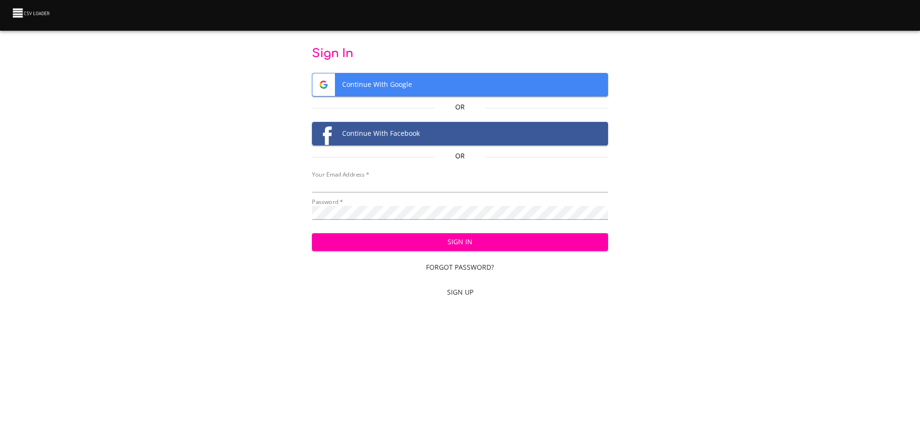 The height and width of the screenshot is (441, 920). I want to click on p: Sign In, so click(460, 54).